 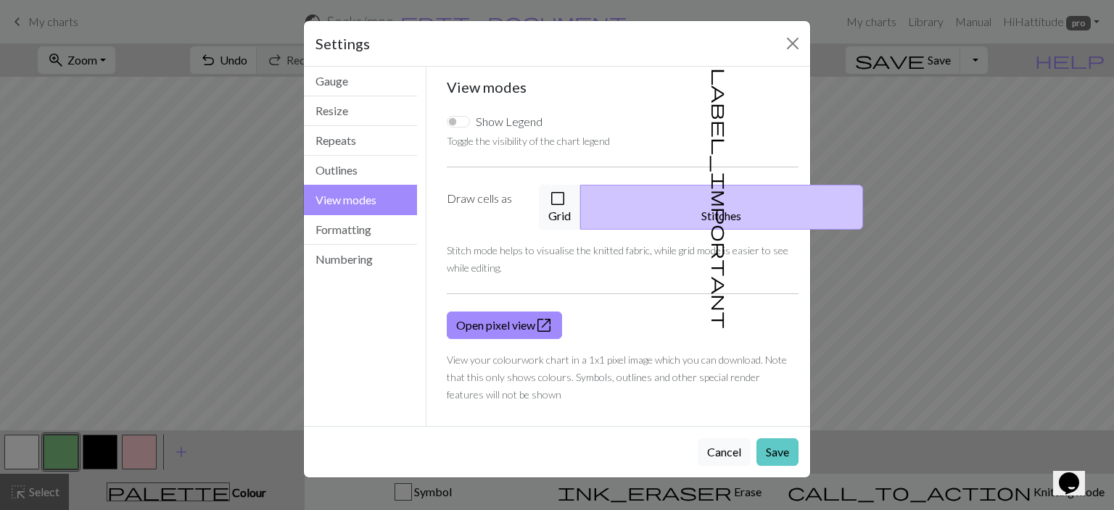 I want to click on button: Formatting, so click(x=360, y=230).